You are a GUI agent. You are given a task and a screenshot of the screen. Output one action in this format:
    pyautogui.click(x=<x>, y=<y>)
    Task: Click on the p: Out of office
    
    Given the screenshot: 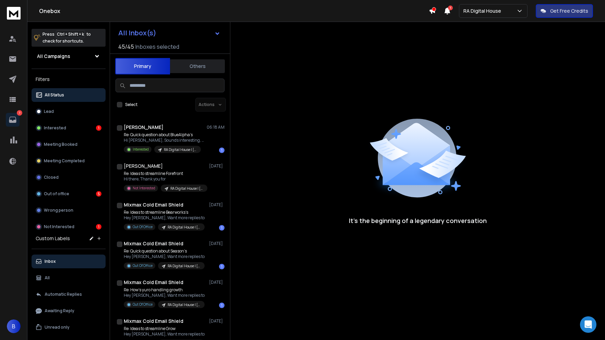 What is the action you would take?
    pyautogui.click(x=57, y=194)
    